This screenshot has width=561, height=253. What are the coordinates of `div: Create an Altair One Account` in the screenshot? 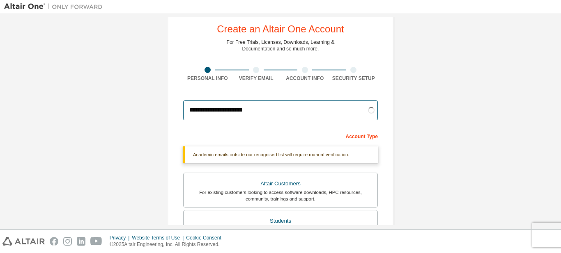 It's located at (281, 29).